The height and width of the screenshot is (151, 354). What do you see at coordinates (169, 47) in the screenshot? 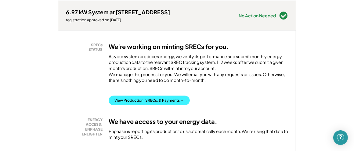
I see `h3: We're working on minting SRECs for you.` at bounding box center [169, 47].